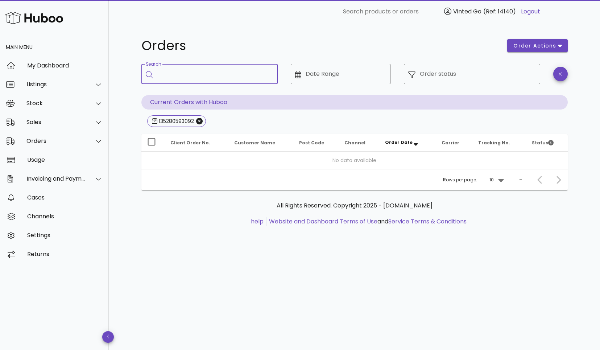 This screenshot has height=350, width=600. Describe the element at coordinates (494, 143) in the screenshot. I see `span: Tracking No.` at that location.